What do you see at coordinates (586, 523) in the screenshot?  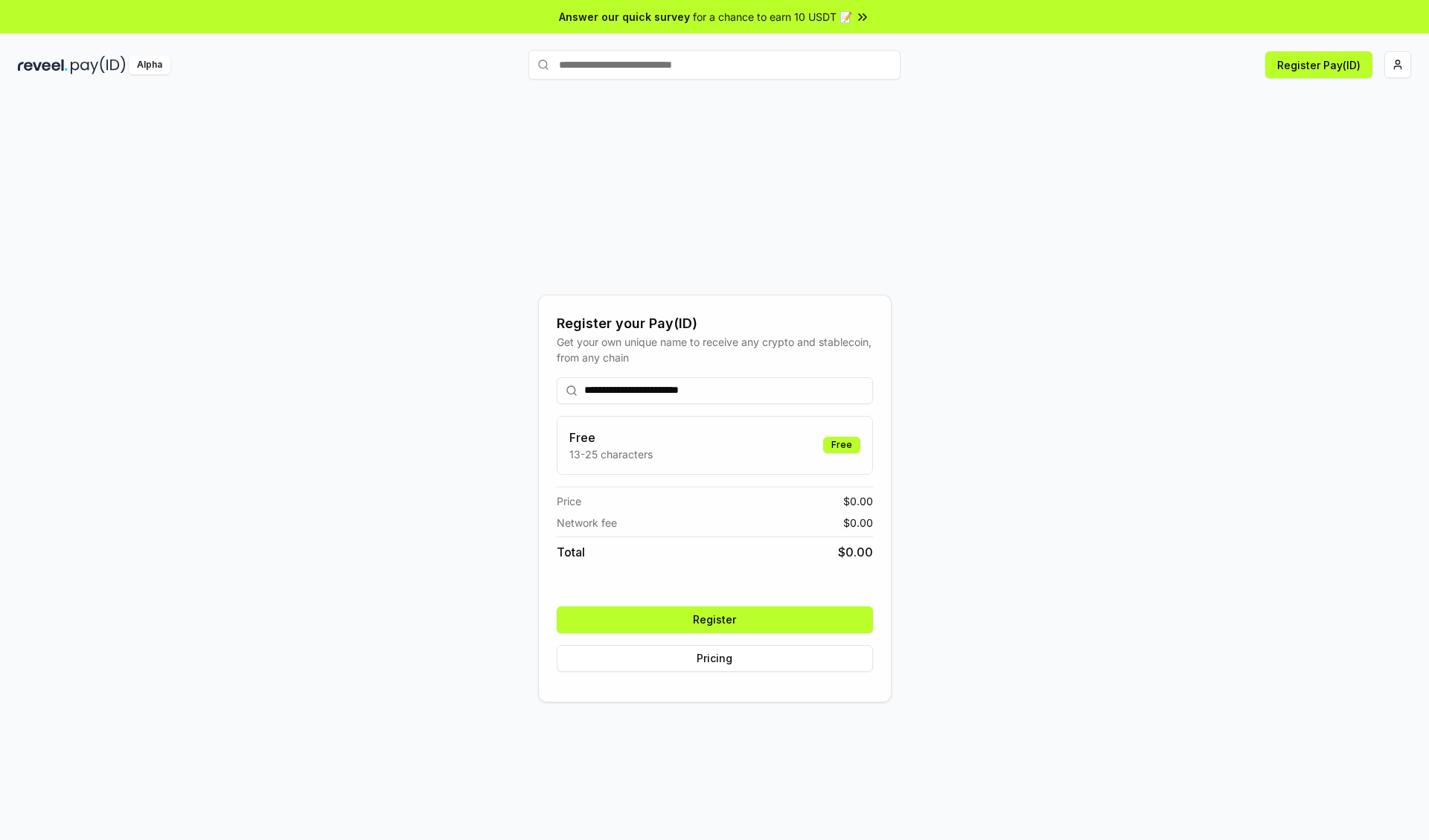 I see `span: Network fee` at bounding box center [586, 523].